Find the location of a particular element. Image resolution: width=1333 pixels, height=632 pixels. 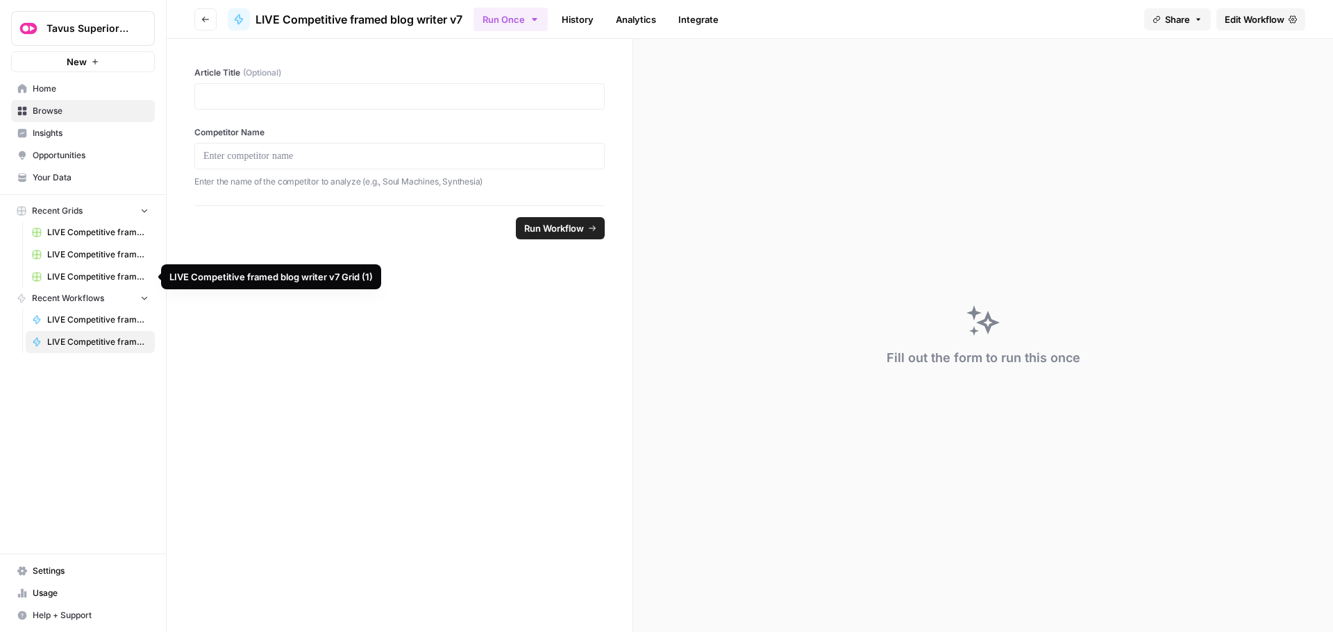

span: Edit Workflow is located at coordinates (1255, 19).